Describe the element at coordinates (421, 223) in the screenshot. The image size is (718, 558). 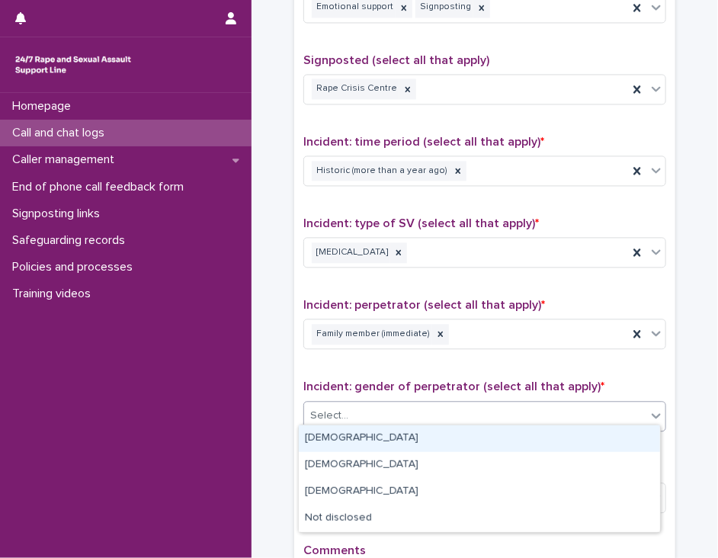
I see `span: Incident: type of SV (select all that apply)` at that location.